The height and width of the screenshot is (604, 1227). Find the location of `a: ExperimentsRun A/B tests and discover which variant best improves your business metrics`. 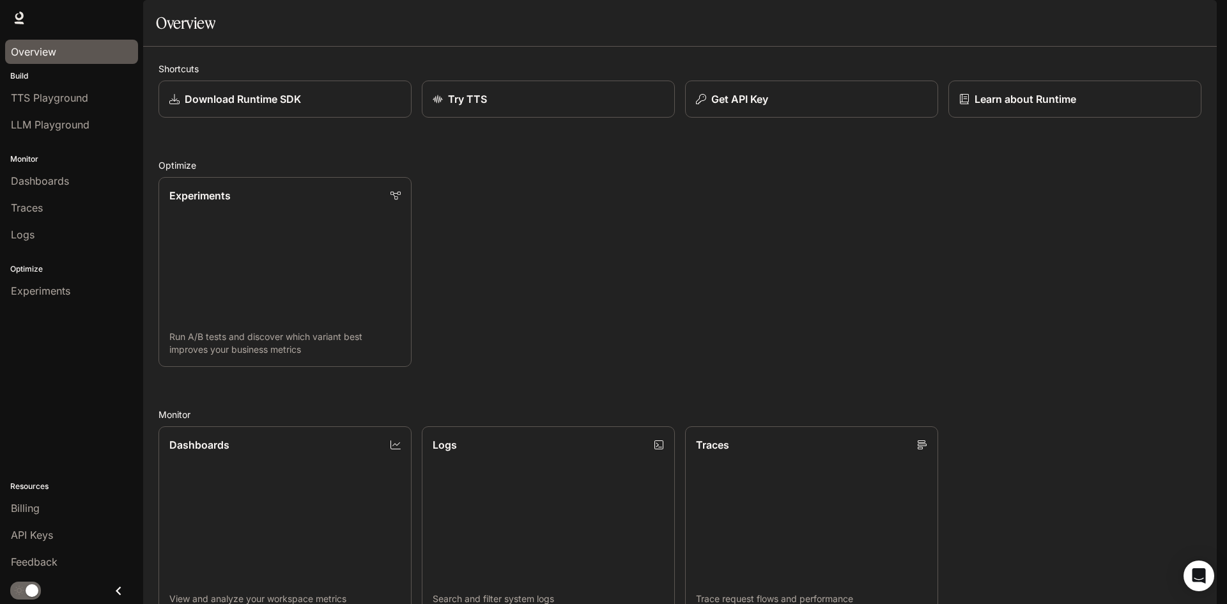

a: ExperimentsRun A/B tests and discover which variant best improves your business metrics is located at coordinates (285, 272).